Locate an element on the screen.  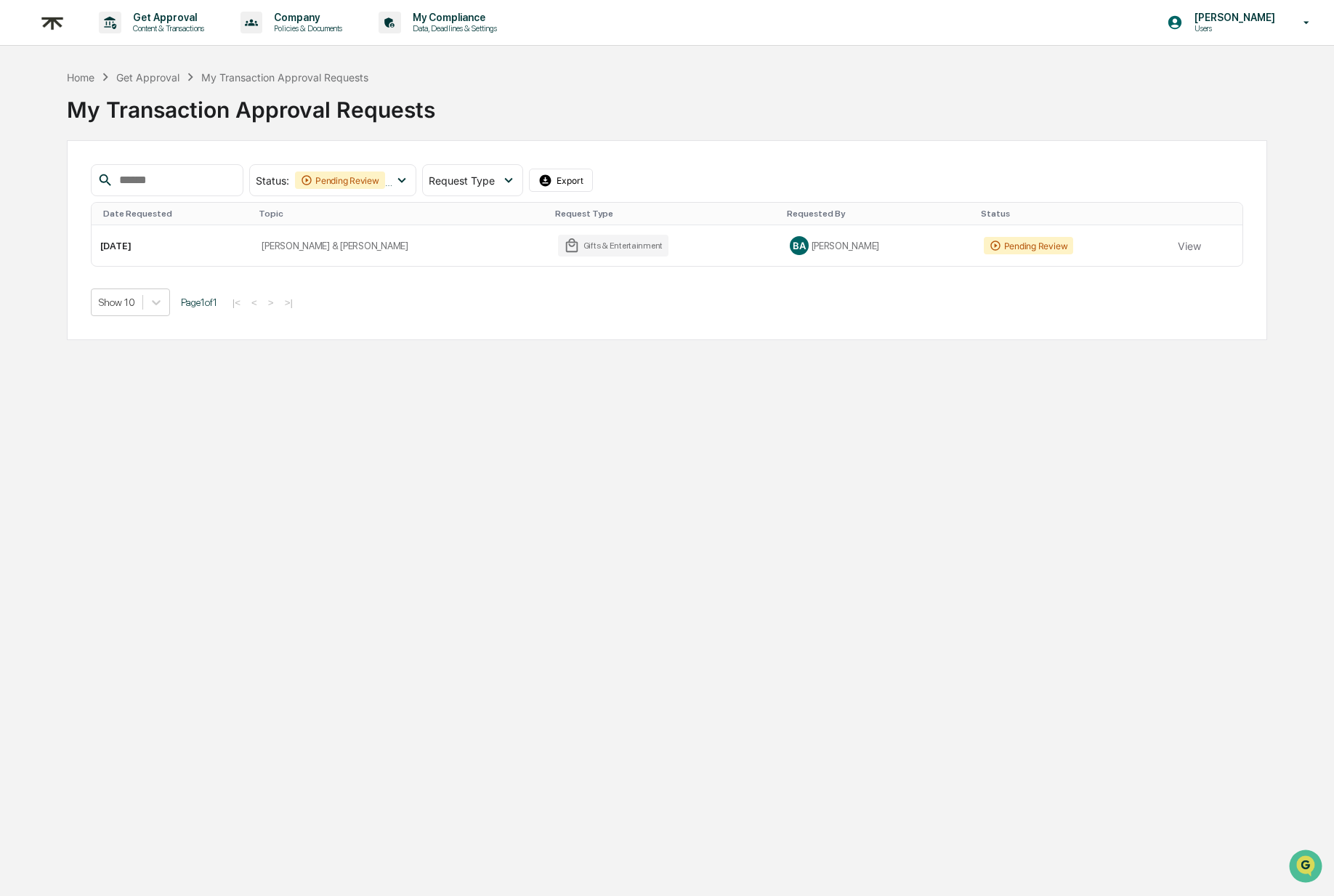
p: Users is located at coordinates (1232, 28).